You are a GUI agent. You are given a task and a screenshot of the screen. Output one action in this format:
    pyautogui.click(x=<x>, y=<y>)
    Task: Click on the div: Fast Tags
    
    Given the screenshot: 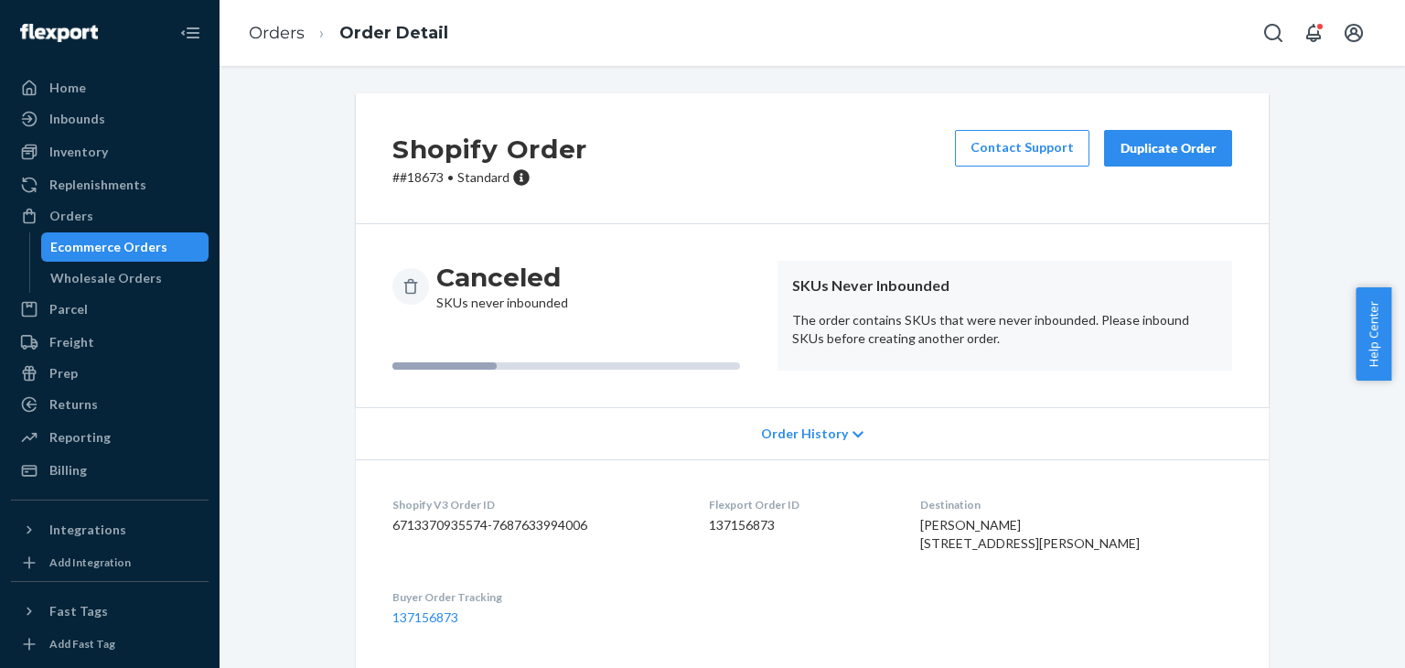 What is the action you would take?
    pyautogui.click(x=79, y=611)
    